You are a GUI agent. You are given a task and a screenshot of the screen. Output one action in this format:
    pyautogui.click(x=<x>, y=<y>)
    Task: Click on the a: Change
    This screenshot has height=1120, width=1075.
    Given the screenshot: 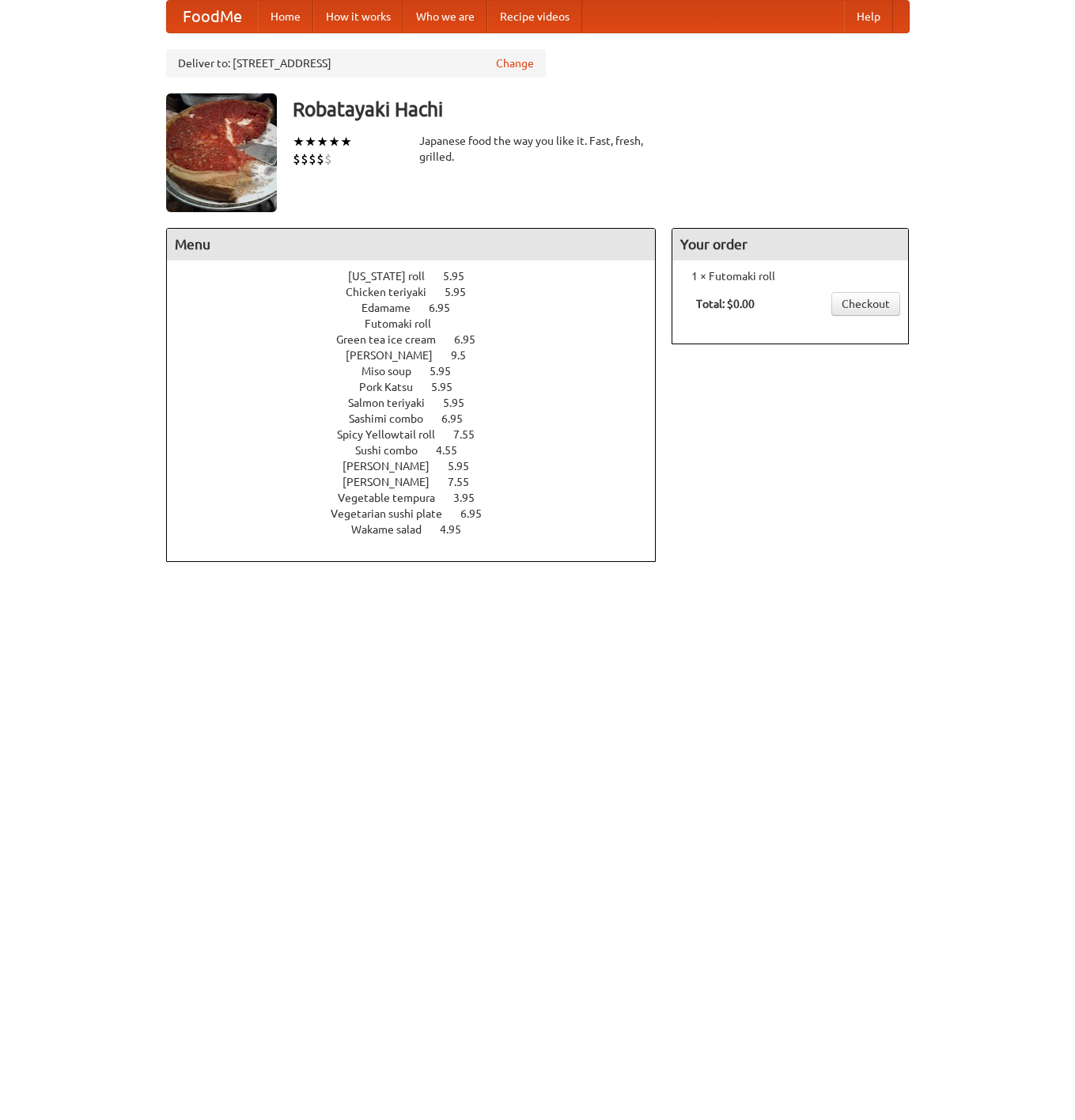 What is the action you would take?
    pyautogui.click(x=515, y=63)
    